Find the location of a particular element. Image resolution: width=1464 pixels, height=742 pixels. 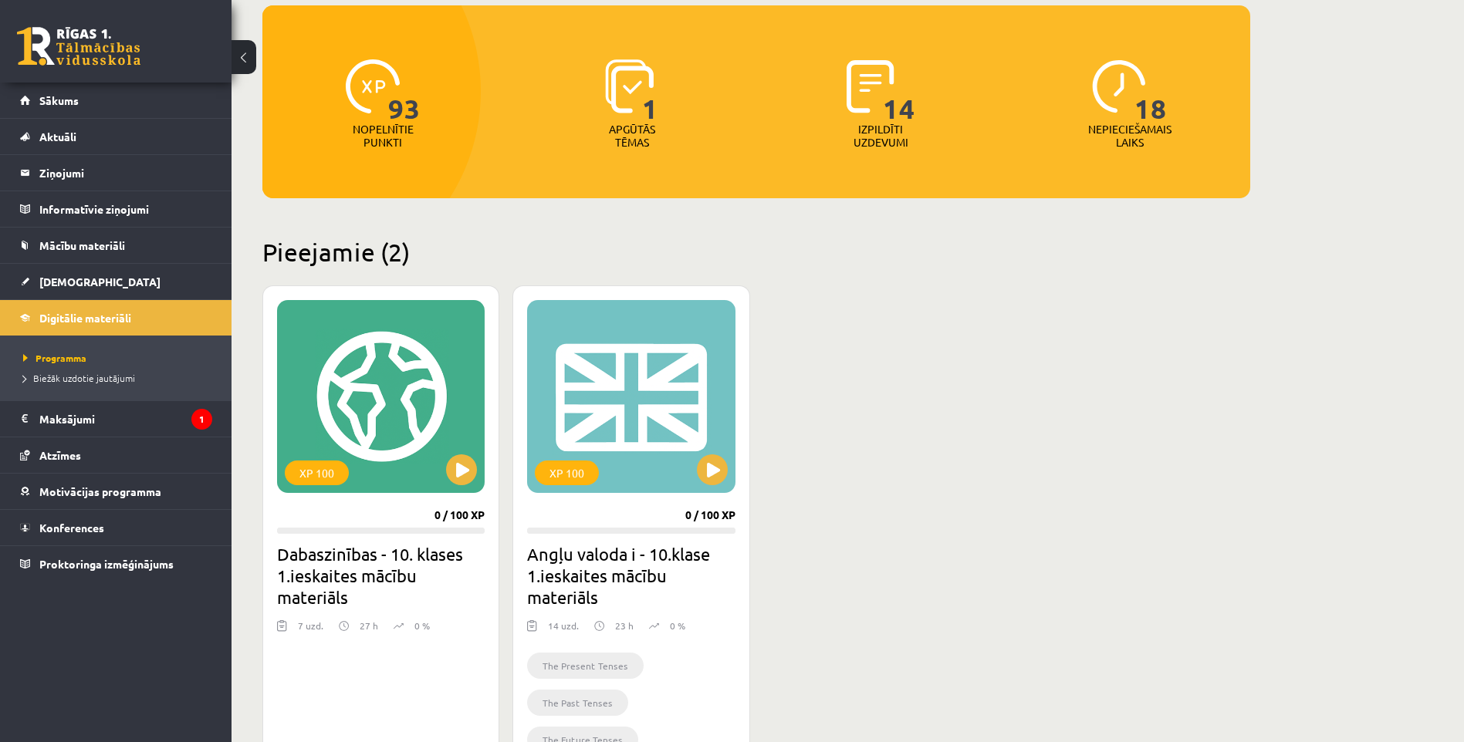

span: Biežāk uzdotie jautājumi is located at coordinates (79, 378).